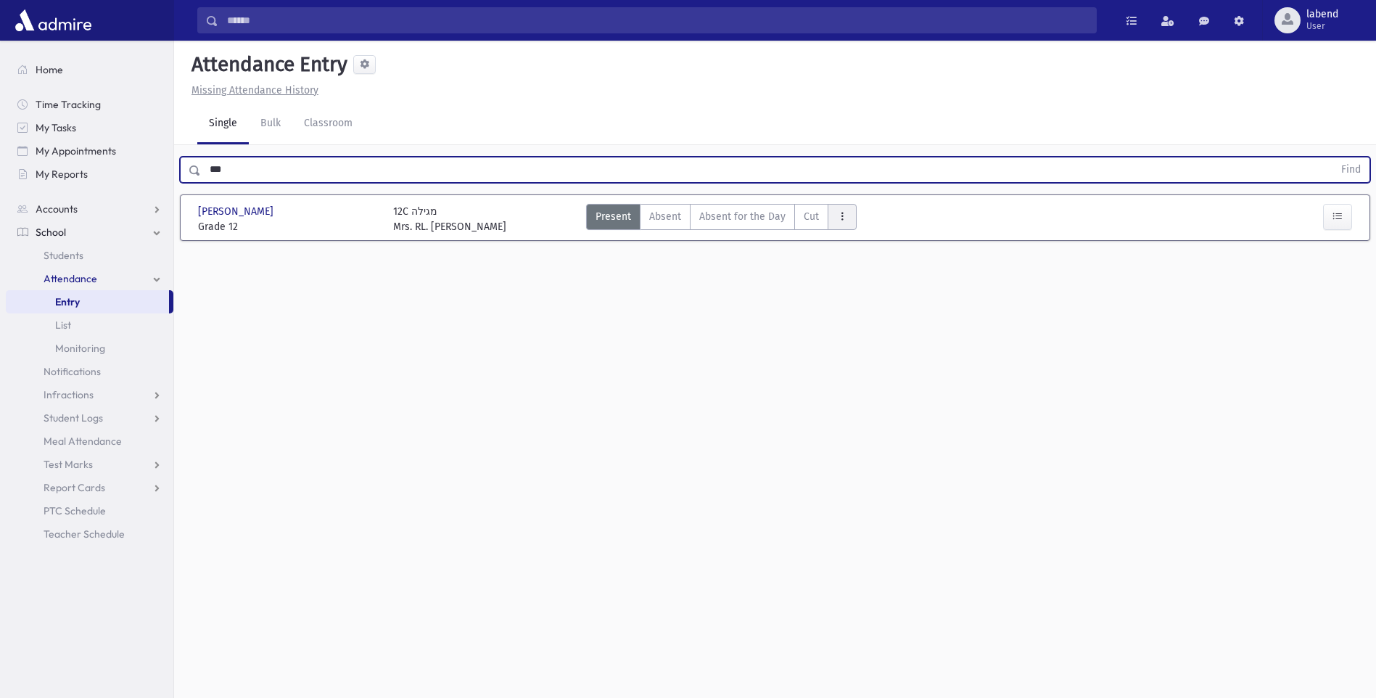 The width and height of the screenshot is (1376, 698). Describe the element at coordinates (721, 219) in the screenshot. I see `div: AttTypes` at that location.